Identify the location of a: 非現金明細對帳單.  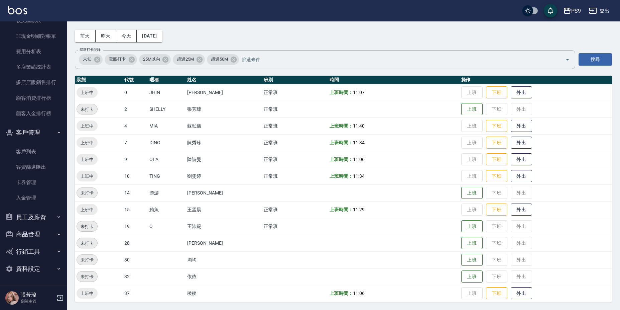
(33, 36).